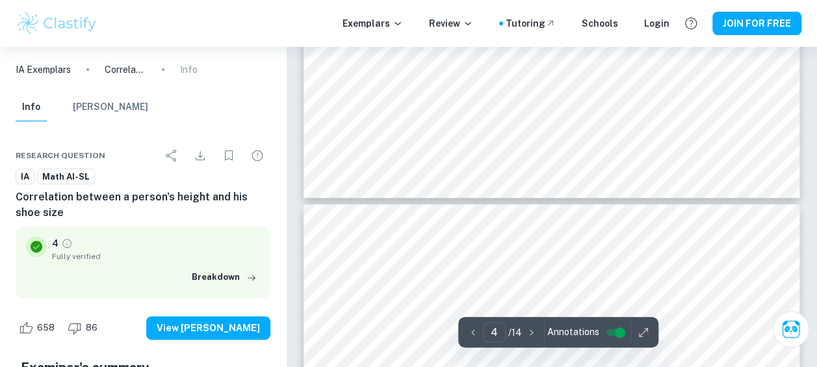 This screenshot has height=367, width=817. I want to click on div: Like, so click(38, 328).